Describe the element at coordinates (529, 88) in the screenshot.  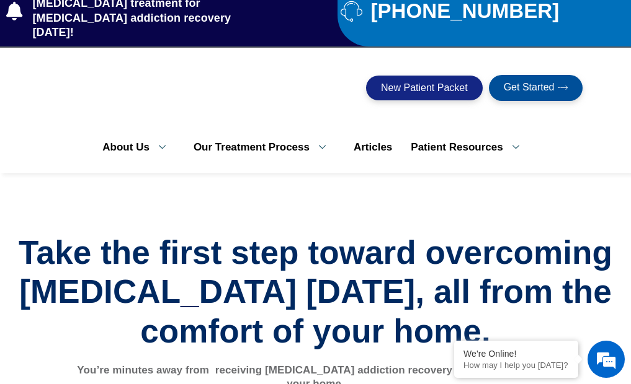
I see `span: Get Started` at that location.